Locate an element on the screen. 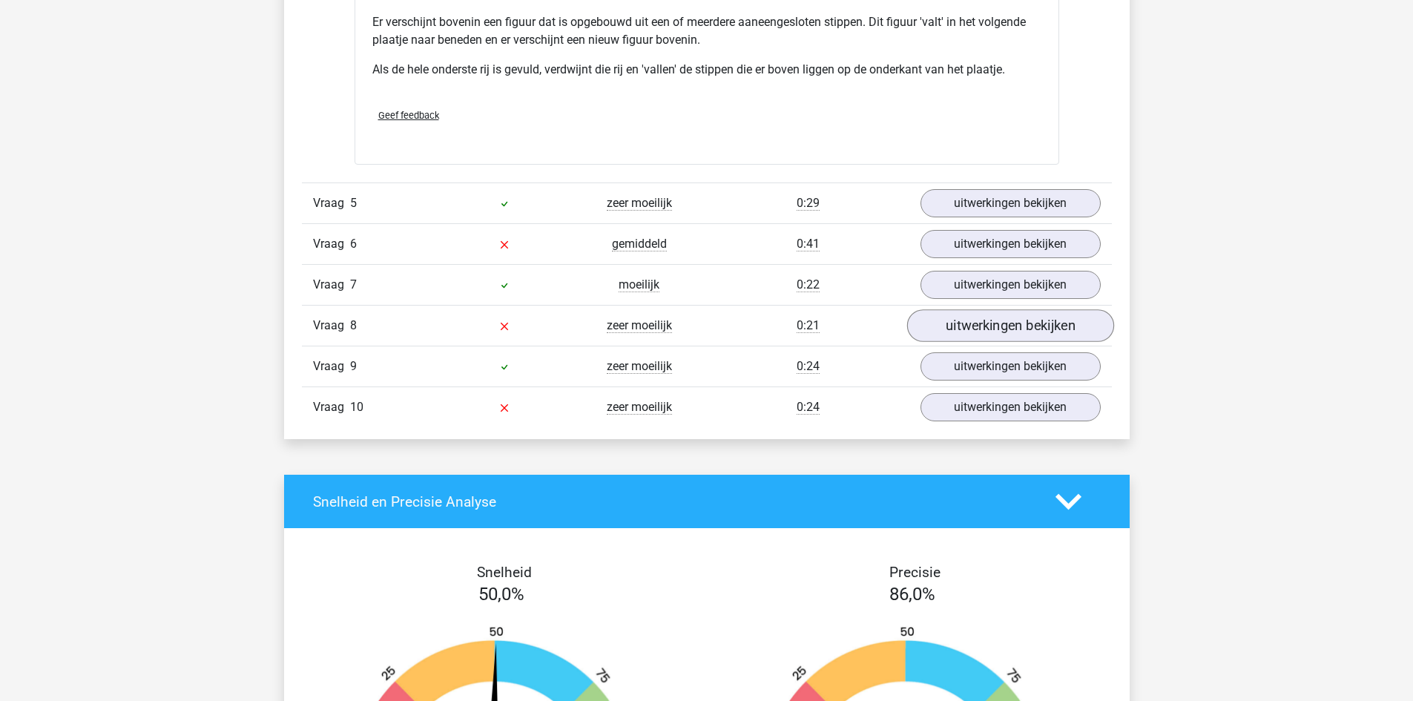  h4: Snelheid en Precisie Analyse is located at coordinates (673, 501).